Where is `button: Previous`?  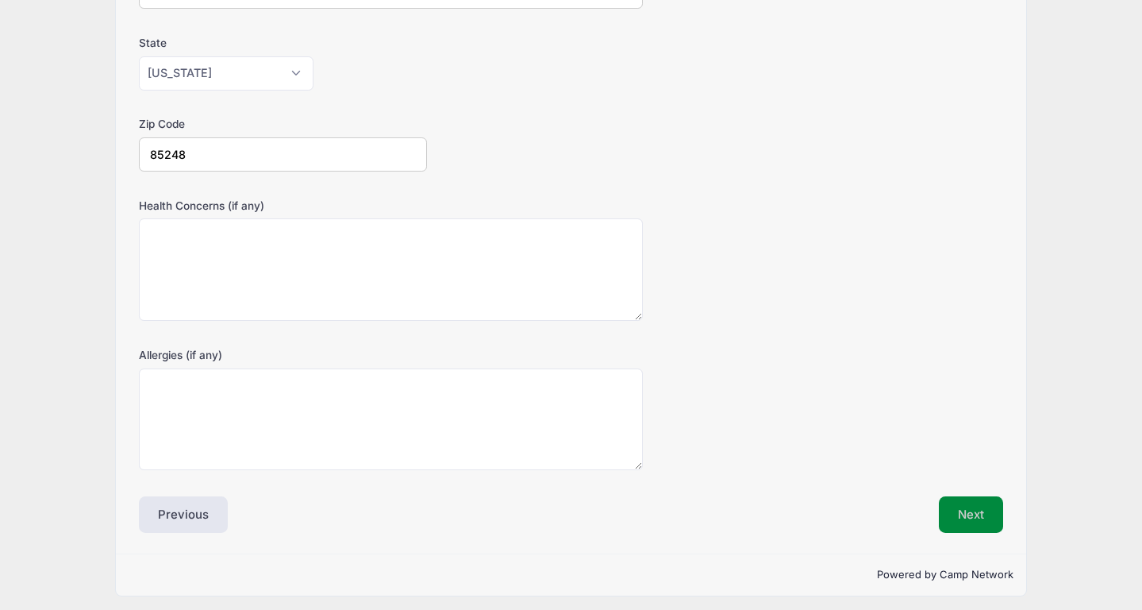 button: Previous is located at coordinates (183, 514).